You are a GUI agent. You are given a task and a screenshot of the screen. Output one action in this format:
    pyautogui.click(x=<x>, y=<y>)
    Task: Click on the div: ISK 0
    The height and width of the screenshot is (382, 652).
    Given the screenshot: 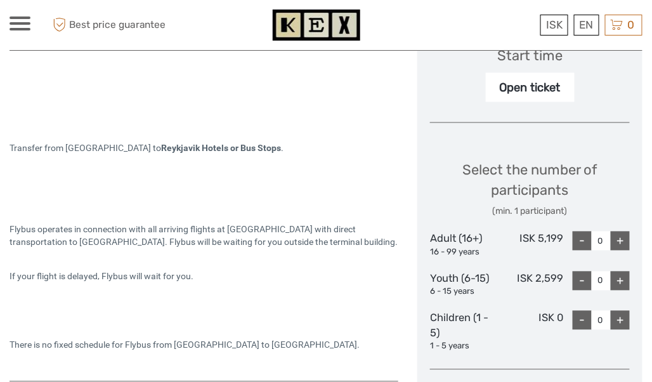 What is the action you would take?
    pyautogui.click(x=530, y=332)
    